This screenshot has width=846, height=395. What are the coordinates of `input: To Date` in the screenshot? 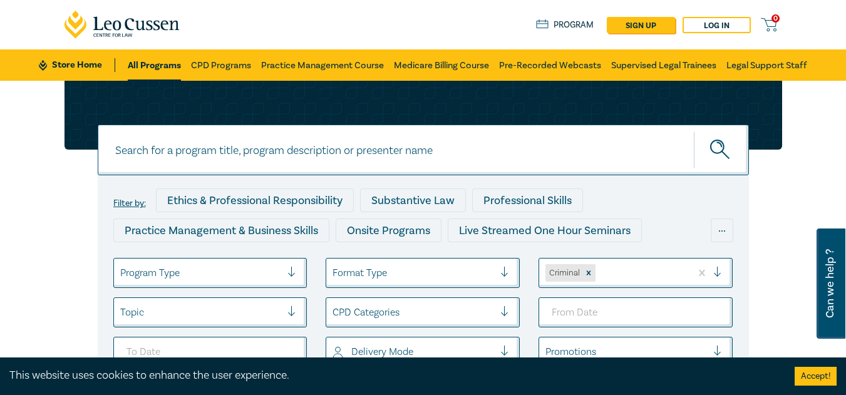 It's located at (210, 352).